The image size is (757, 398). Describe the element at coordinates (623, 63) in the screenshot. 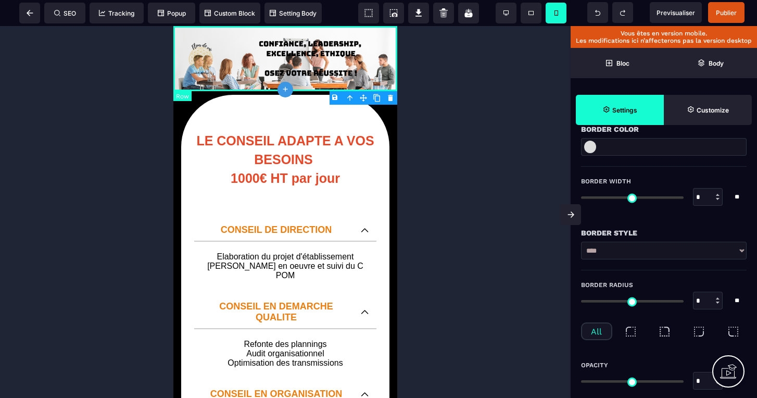

I see `strong: Bloc` at that location.